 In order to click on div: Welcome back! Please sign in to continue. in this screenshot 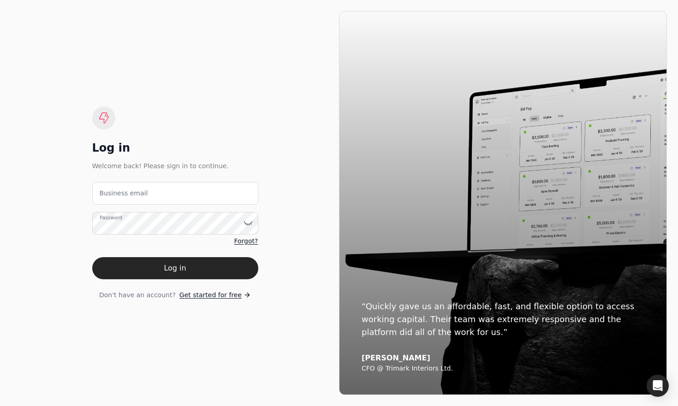, I will do `click(175, 166)`.